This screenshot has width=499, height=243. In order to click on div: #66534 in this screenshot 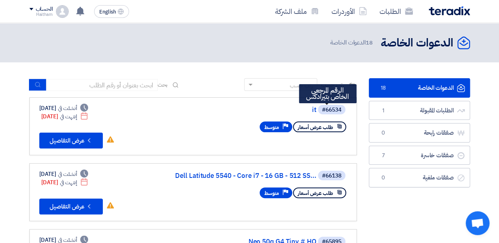, I will do `click(332, 110)`.